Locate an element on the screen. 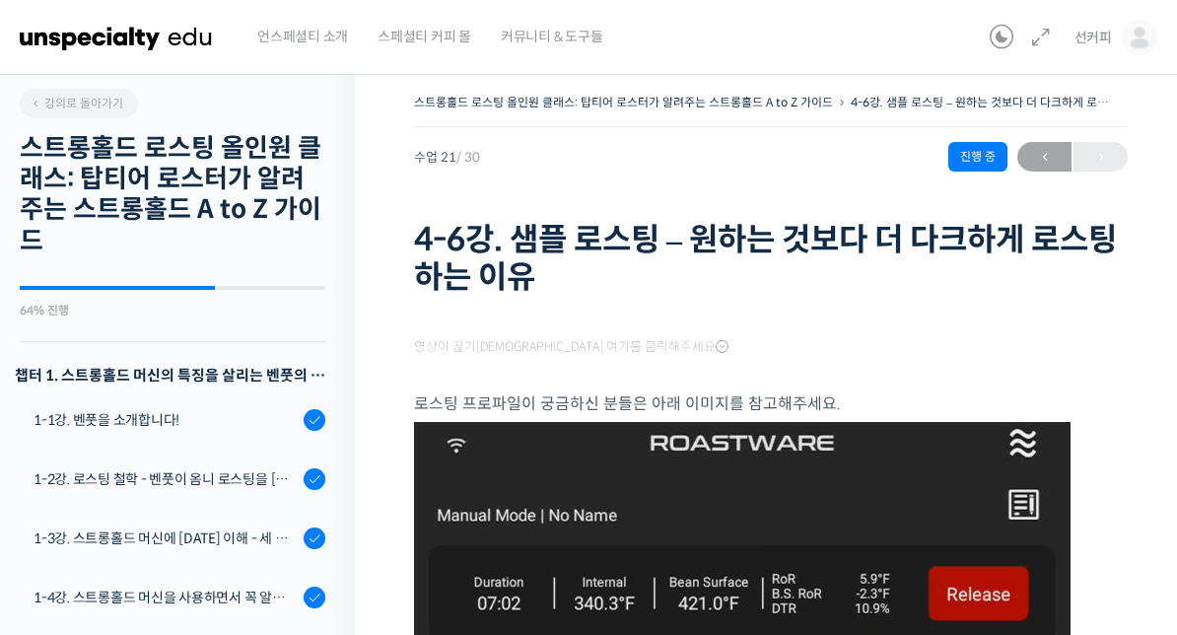  span: 수업 21 is located at coordinates (447, 157).